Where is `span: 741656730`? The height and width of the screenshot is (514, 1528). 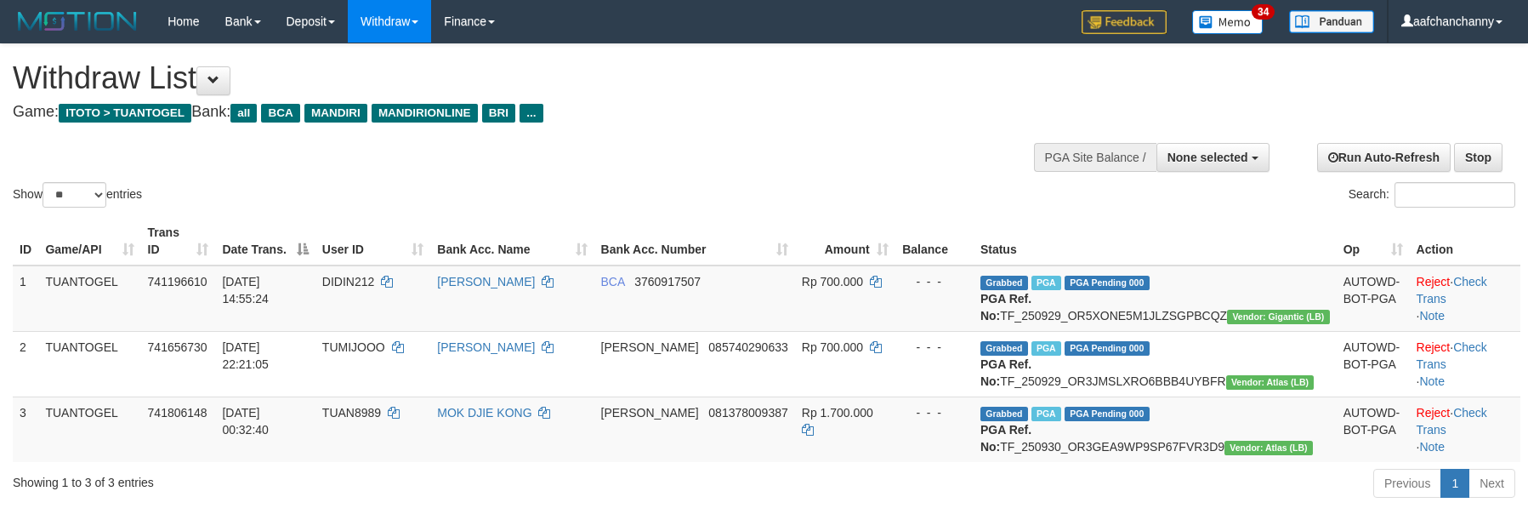
span: 741656730 is located at coordinates (178, 347).